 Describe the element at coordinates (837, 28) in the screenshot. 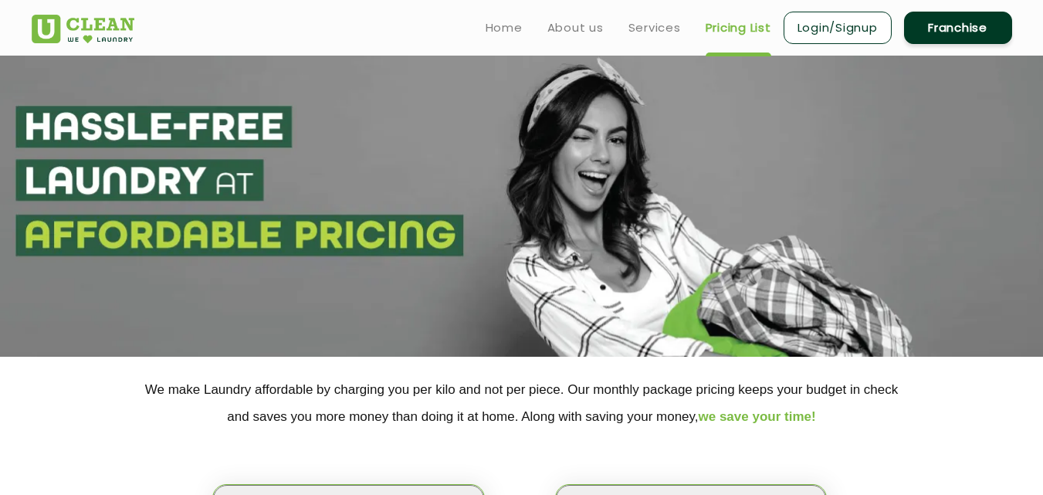

I see `a: Login/Signup` at that location.